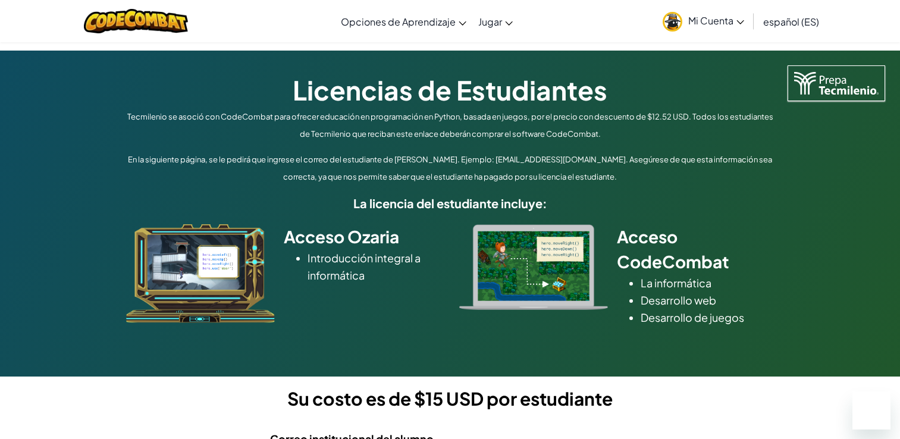 The image size is (900, 439). What do you see at coordinates (450, 126) in the screenshot?
I see `p: Tecmilenio se asoció con CodeCombat para ofrecer educación en programación en Python, basada en j...` at bounding box center [450, 126].